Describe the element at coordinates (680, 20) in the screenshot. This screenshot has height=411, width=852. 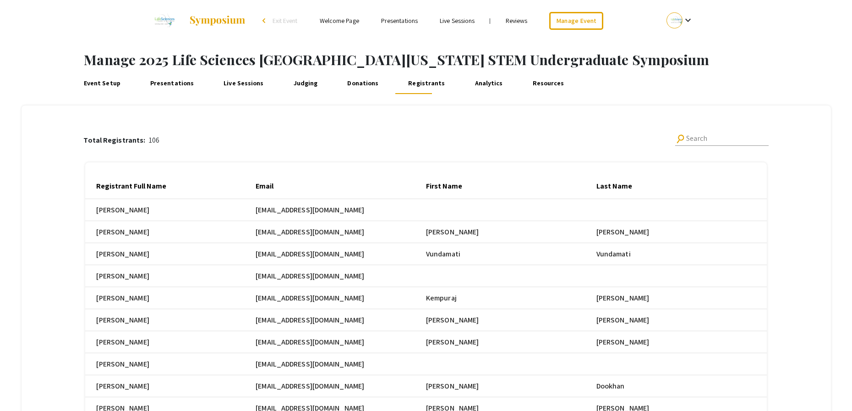
I see `button: Expand account dropdown` at that location.